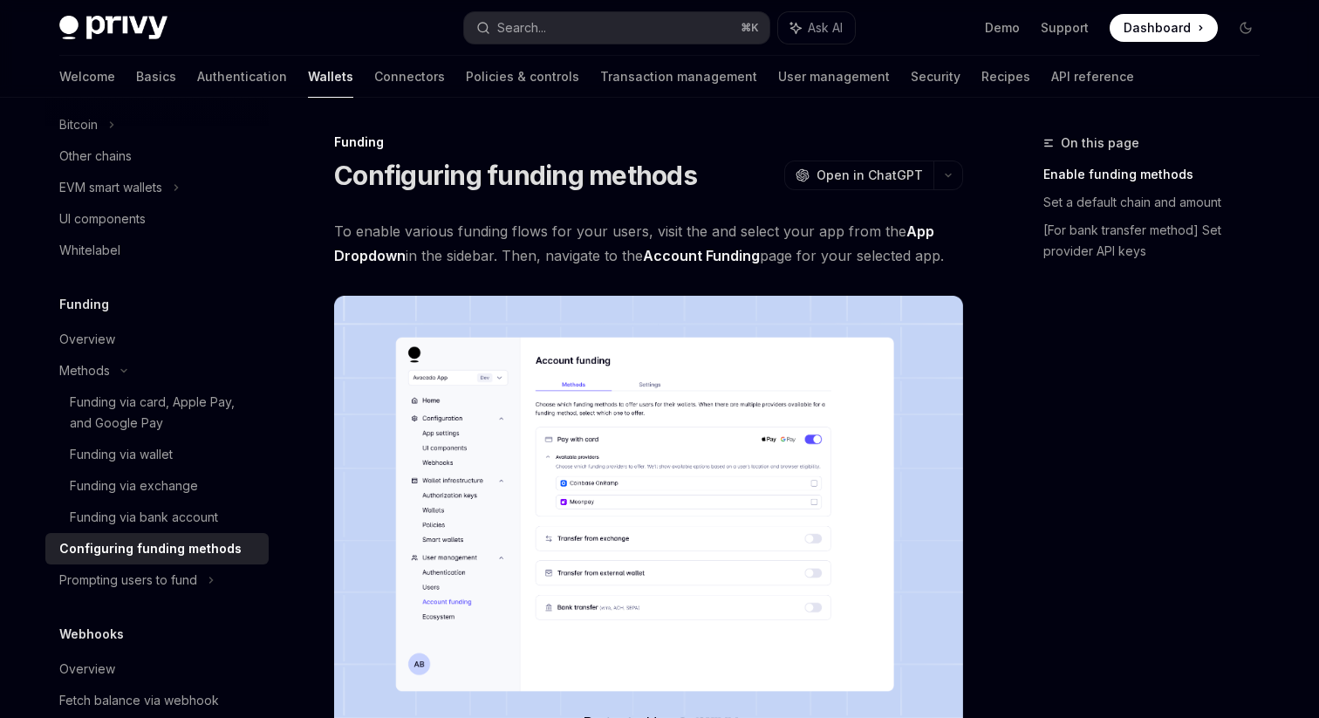 The image size is (1319, 718). Describe the element at coordinates (825, 28) in the screenshot. I see `span: Ask AI` at that location.